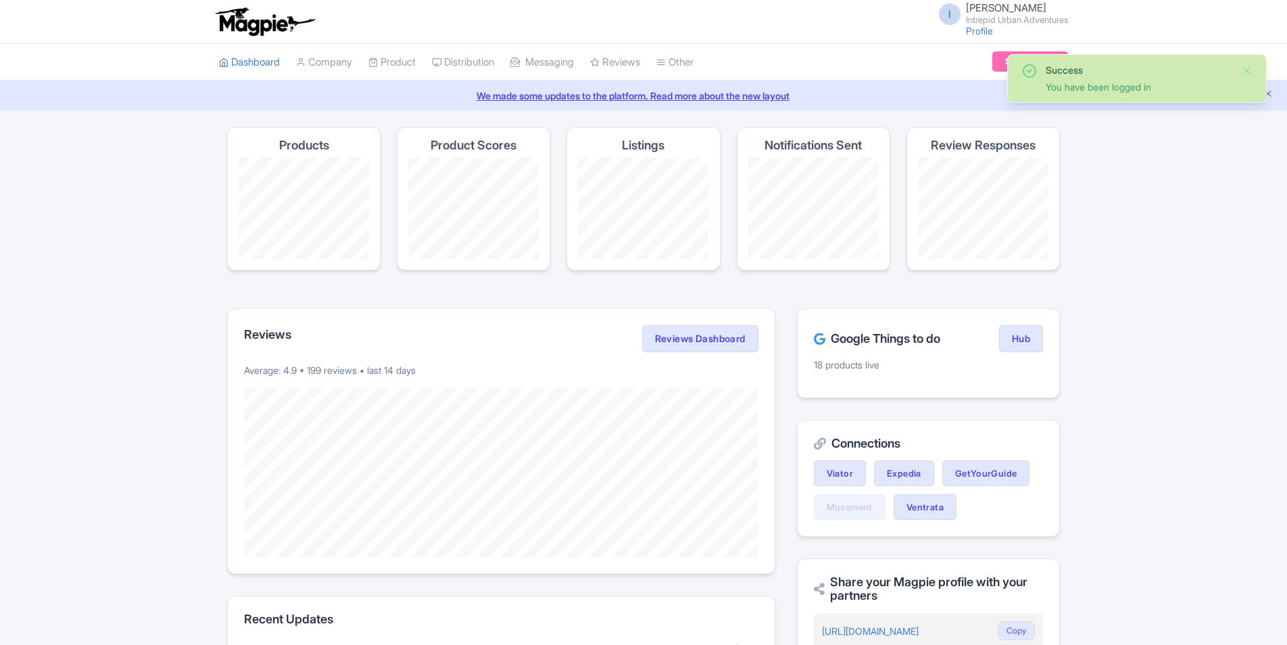  I want to click on h2: Google Things to do, so click(877, 339).